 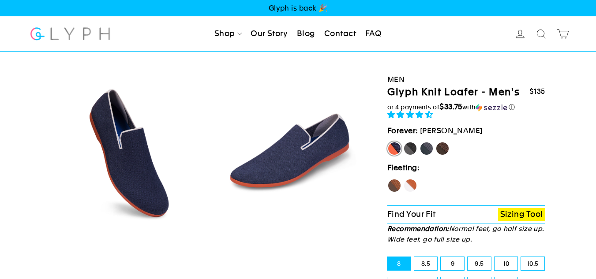 What do you see at coordinates (466, 107) in the screenshot?
I see `div: or 4 payments of$33.75withSezzle Click to learn more about Sezzle` at bounding box center [466, 107].